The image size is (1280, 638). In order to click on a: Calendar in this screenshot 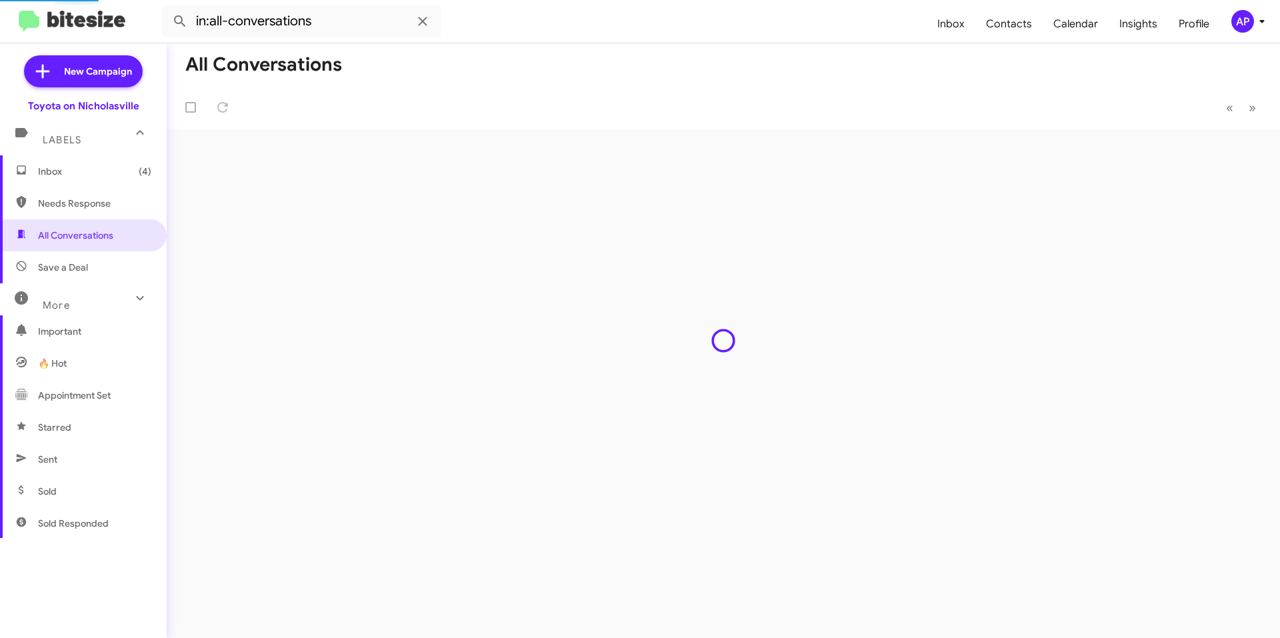, I will do `click(1075, 24)`.